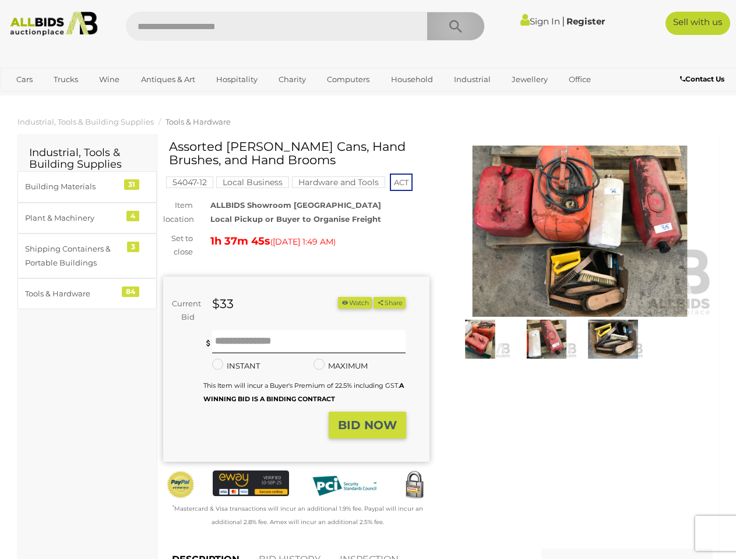  I want to click on a: Shipping Containers & Portable Buildings 3, so click(87, 256).